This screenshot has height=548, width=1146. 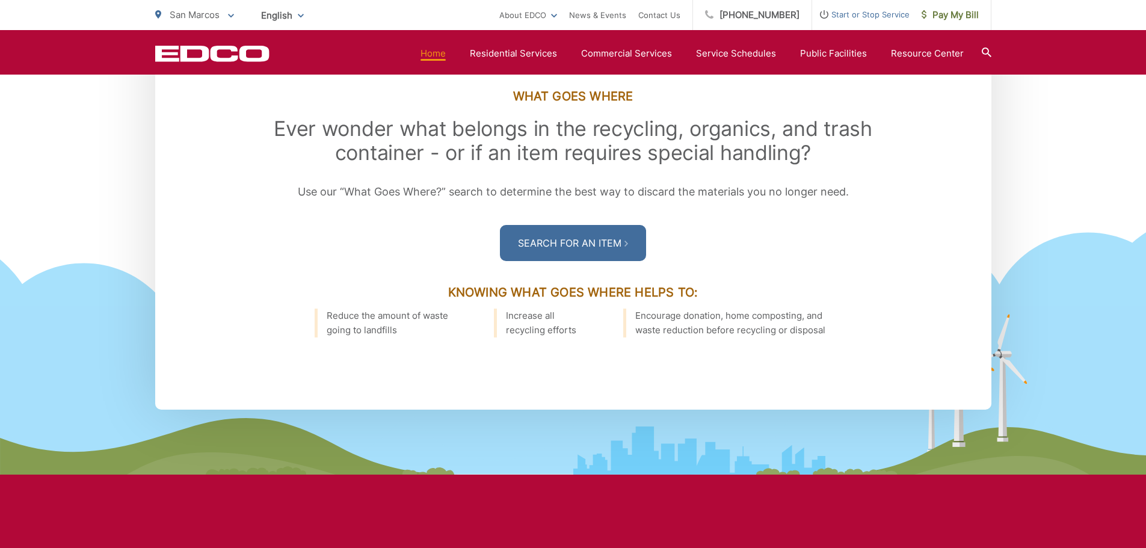 I want to click on a: Home, so click(x=433, y=54).